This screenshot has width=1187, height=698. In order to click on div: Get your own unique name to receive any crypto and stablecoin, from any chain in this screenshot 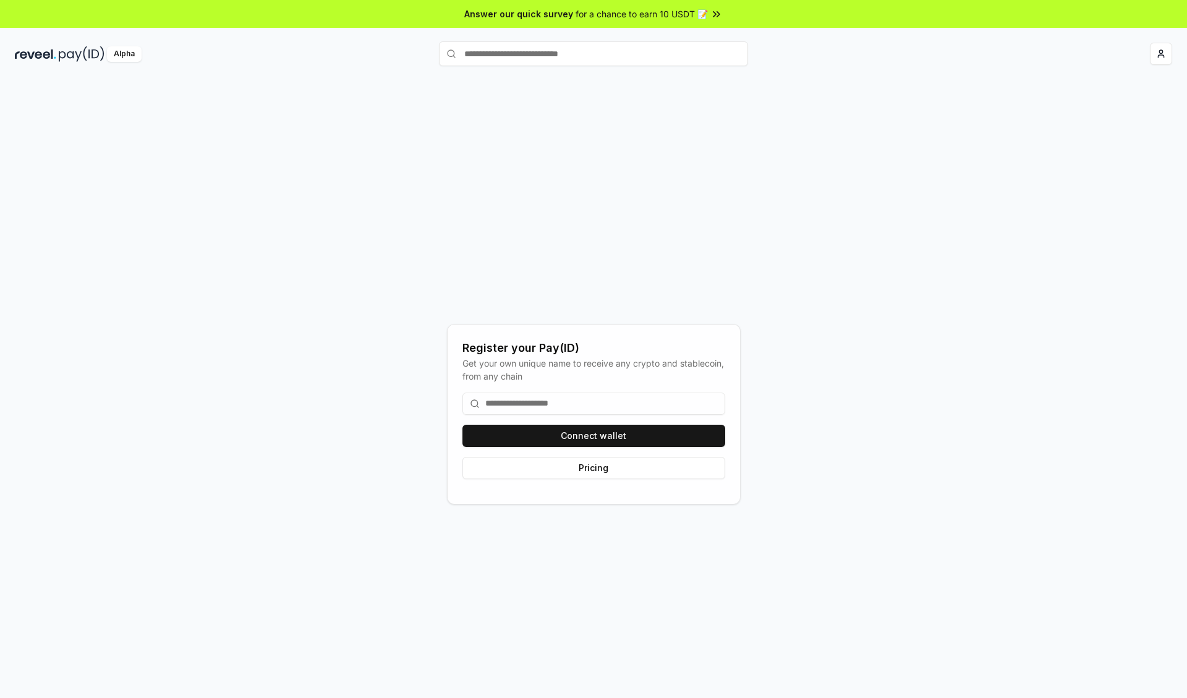, I will do `click(593, 370)`.